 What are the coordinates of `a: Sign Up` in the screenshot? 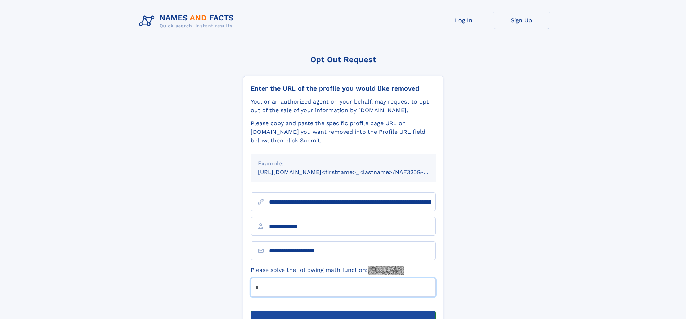 It's located at (521, 20).